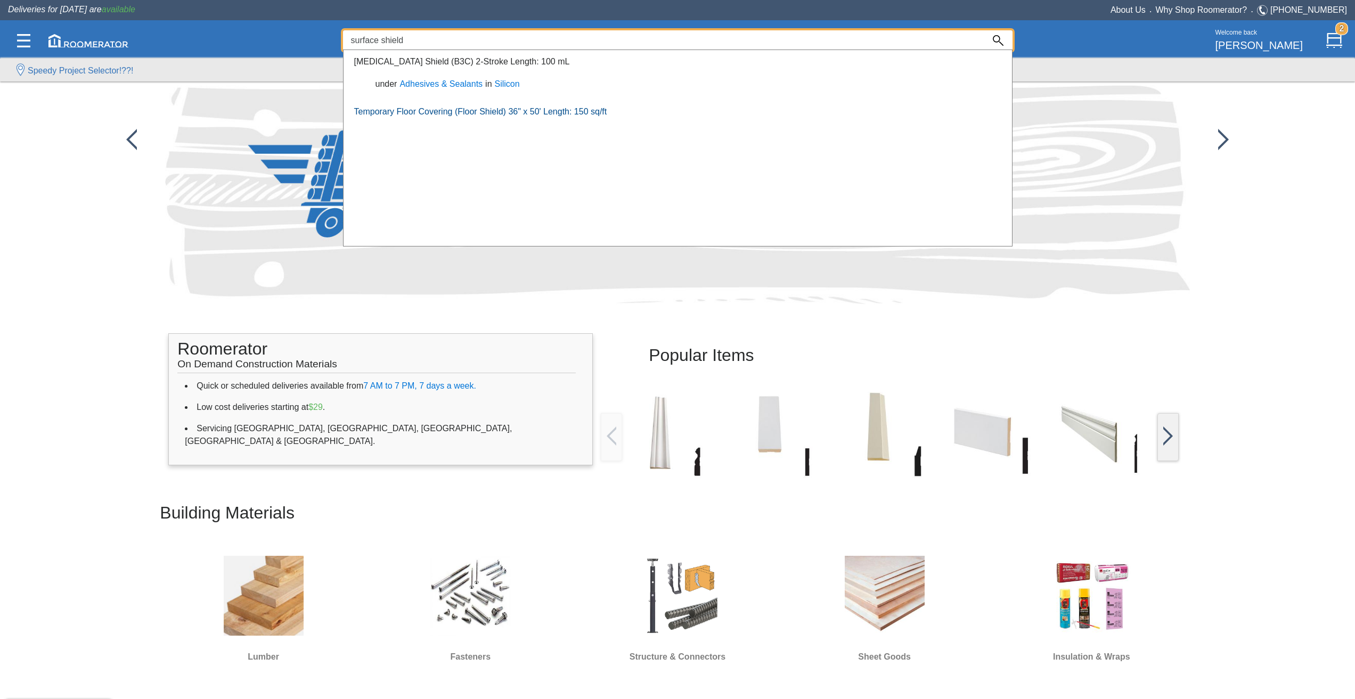 The image size is (1355, 699). I want to click on img: Search_Icon.svg, so click(998, 40).